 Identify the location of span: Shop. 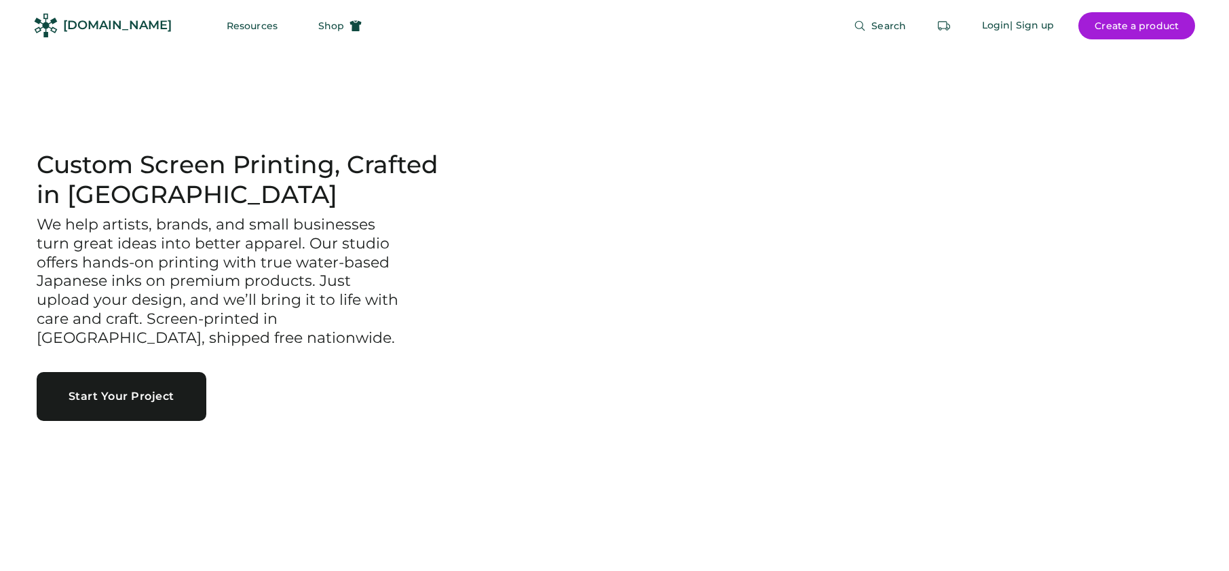
(331, 26).